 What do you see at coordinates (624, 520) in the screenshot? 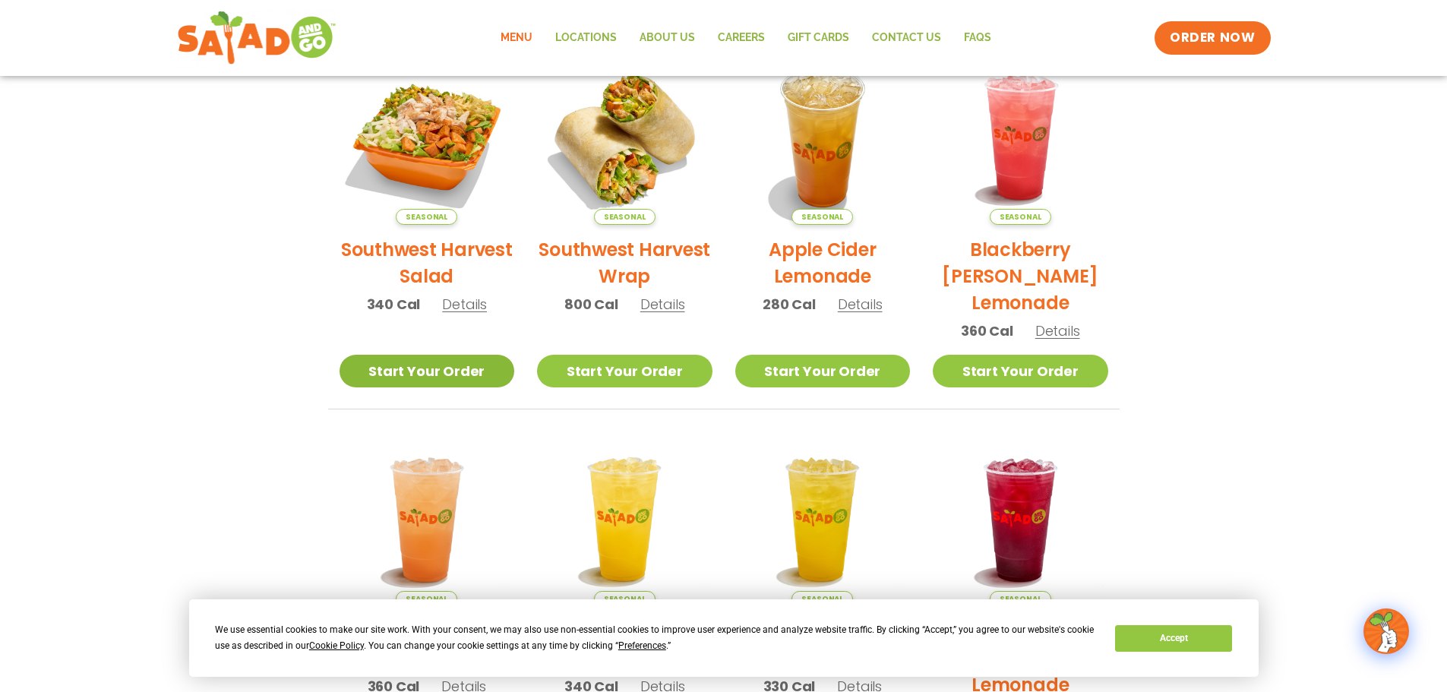
I see `img: Product photo for Sunkissed Yuzu Lemonade` at bounding box center [624, 520].